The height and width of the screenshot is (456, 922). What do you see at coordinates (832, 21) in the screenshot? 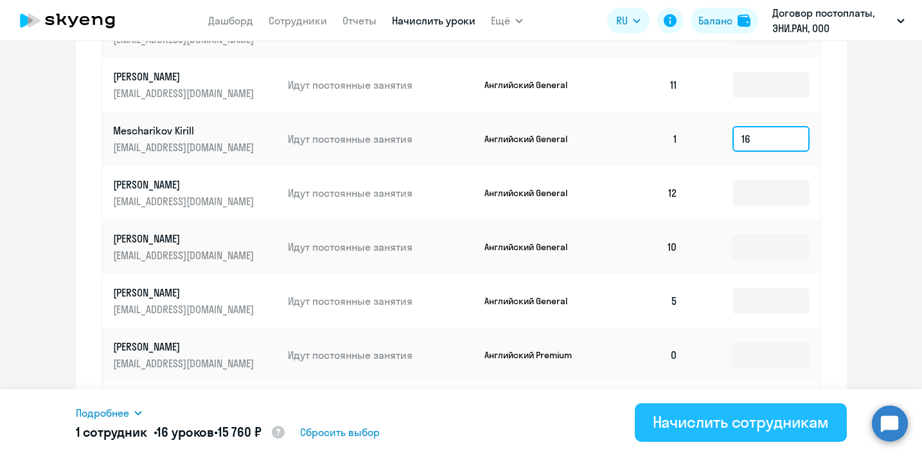
I see `p: Договор постоплаты, ЭНИ.РАН, ООО` at bounding box center [832, 21].